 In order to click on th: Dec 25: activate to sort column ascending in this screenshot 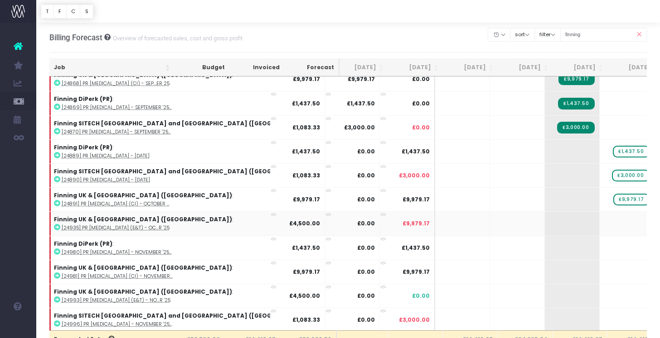, I will do `click(579, 67)`.